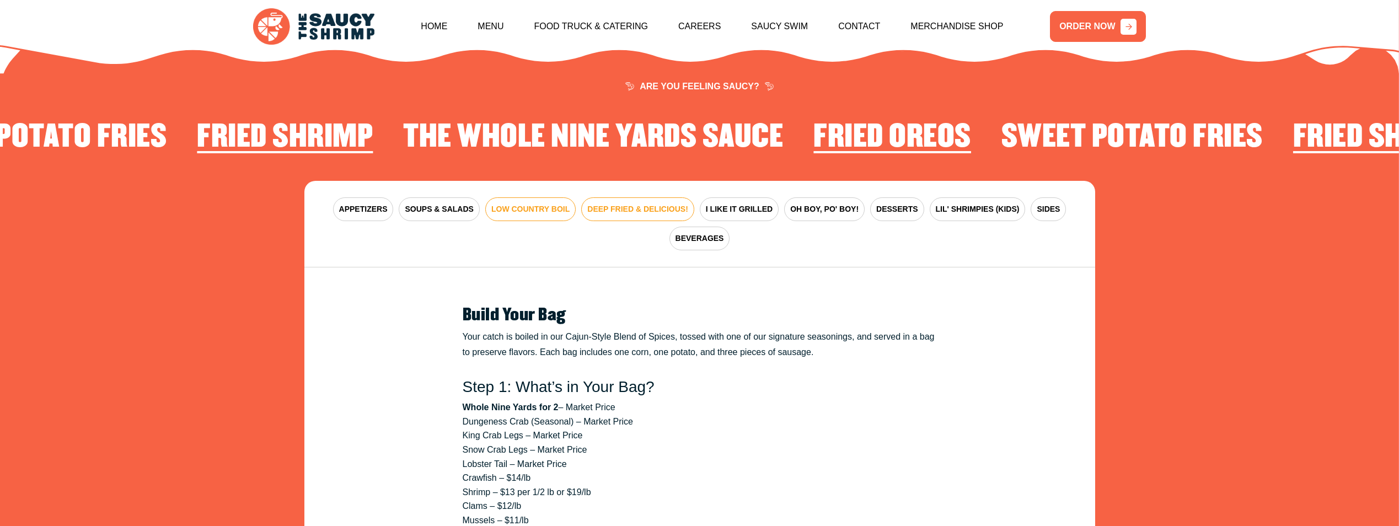 This screenshot has height=526, width=1399. Describe the element at coordinates (824, 209) in the screenshot. I see `button: OH BOY, PO' BOY!` at that location.